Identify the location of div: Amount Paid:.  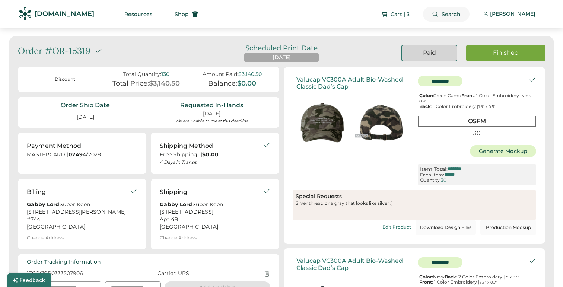
(220, 74).